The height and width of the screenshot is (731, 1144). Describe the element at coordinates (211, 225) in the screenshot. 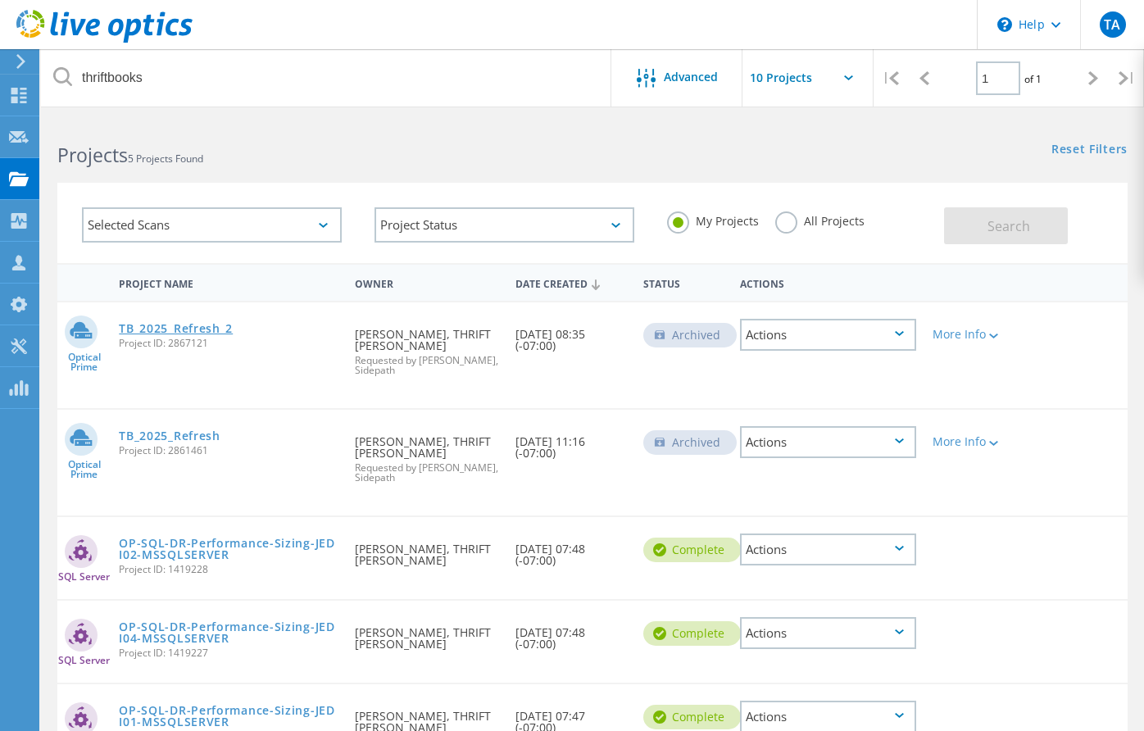

I see `div: Selected Scans` at that location.